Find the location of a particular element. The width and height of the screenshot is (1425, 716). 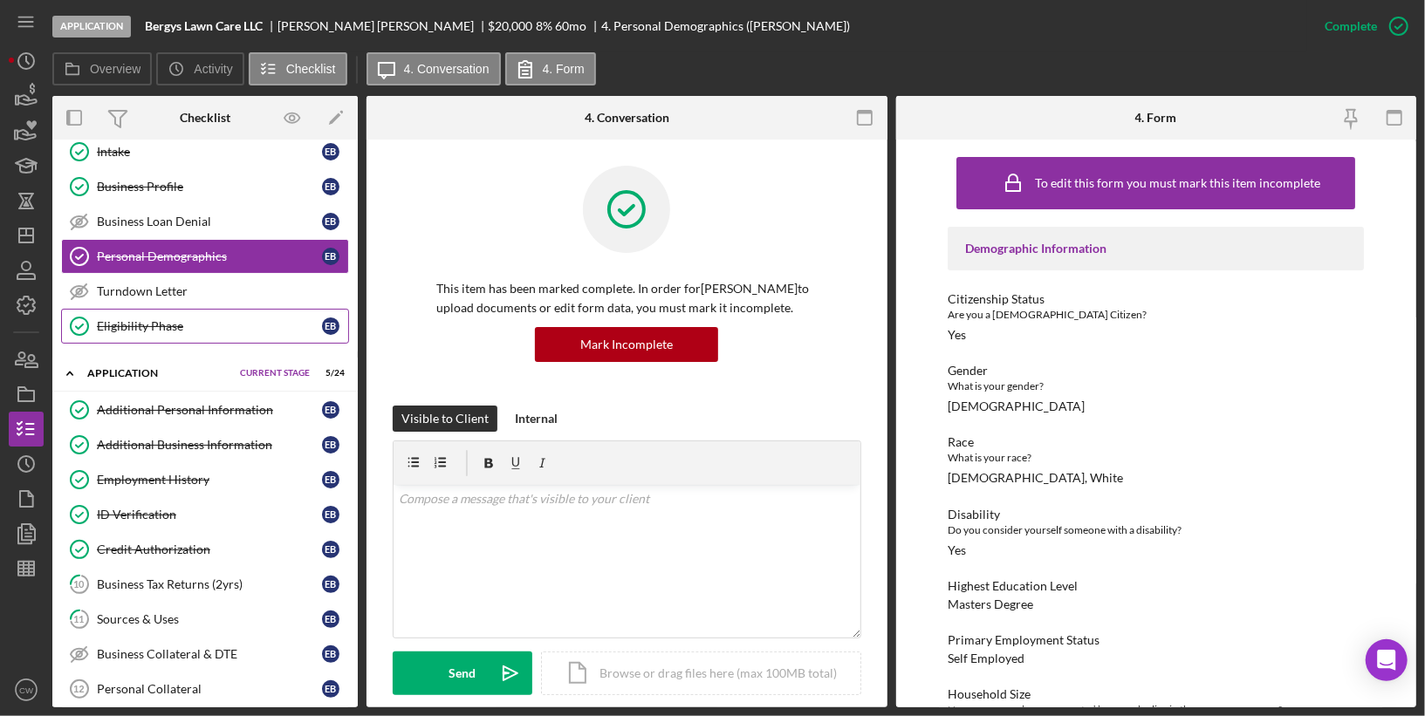

div: ID Verification is located at coordinates (209, 515).